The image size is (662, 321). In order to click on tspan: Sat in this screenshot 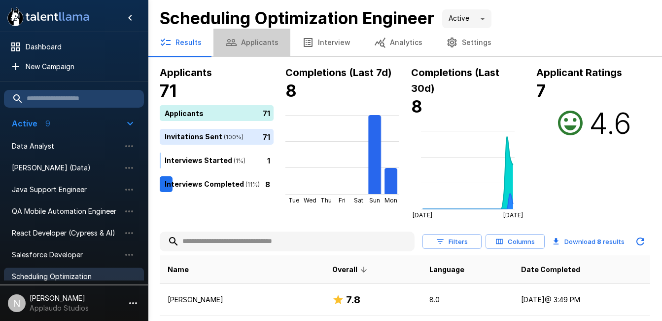, I will do `click(358, 200)`.